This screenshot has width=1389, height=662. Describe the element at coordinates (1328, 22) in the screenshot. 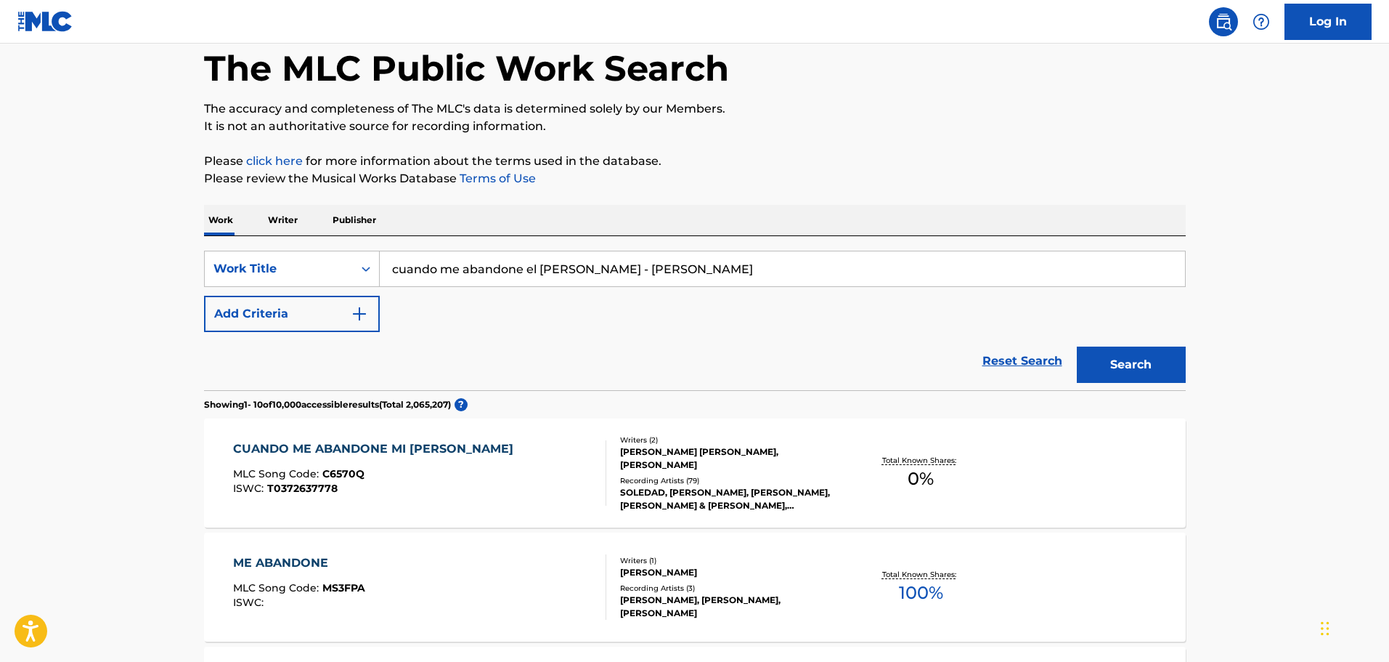

I see `a: Log In` at that location.